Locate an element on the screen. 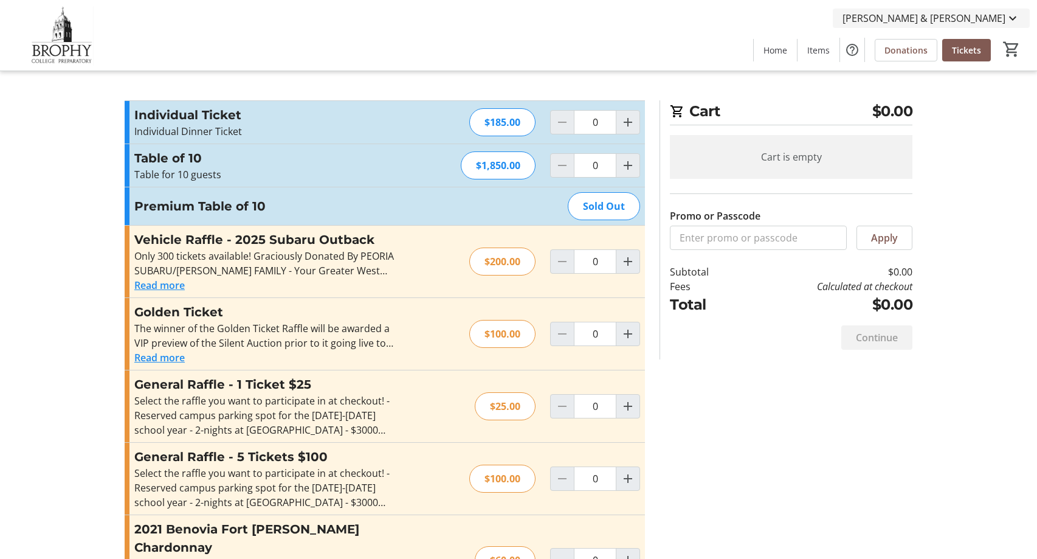 This screenshot has height=559, width=1037. td: Fees is located at coordinates (705, 286).